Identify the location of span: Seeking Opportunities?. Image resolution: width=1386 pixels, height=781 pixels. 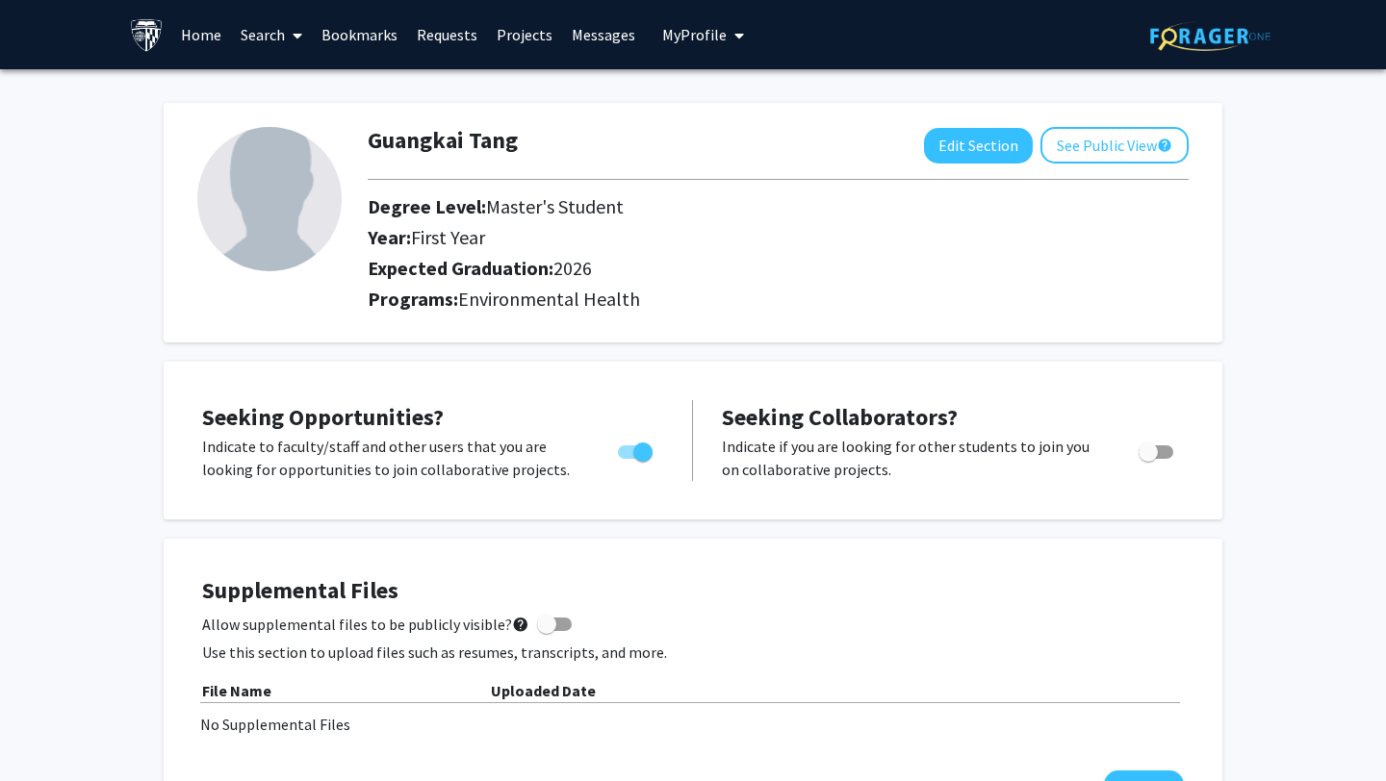
(322, 417).